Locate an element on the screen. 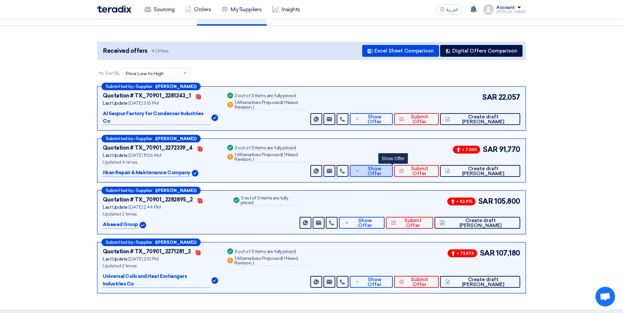 This screenshot has height=313, width=623. img: profile_test.png is located at coordinates (488, 10).